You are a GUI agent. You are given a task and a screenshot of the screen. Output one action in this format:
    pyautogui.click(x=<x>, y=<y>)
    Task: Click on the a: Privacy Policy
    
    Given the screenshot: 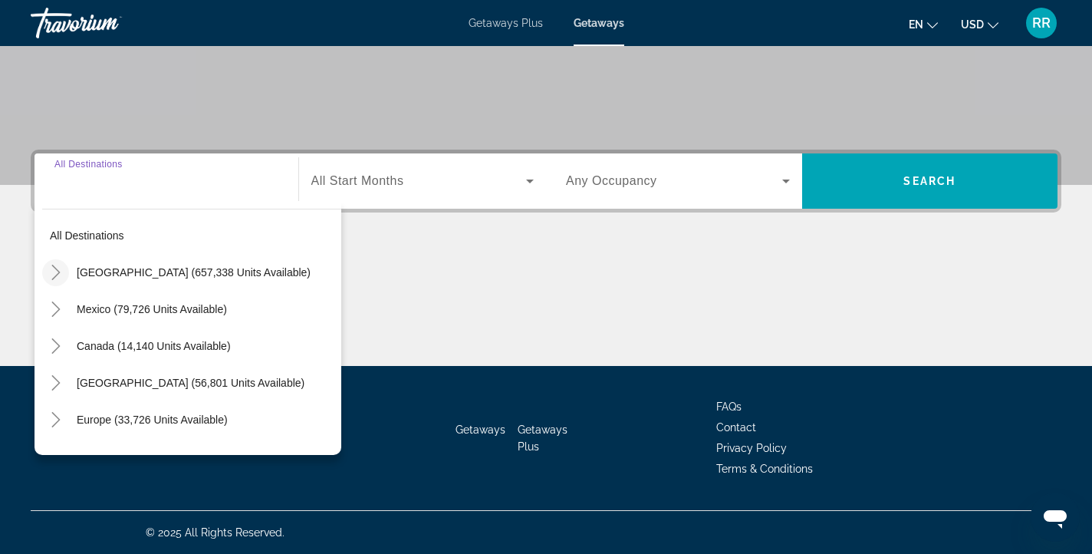 What is the action you would take?
    pyautogui.click(x=751, y=448)
    